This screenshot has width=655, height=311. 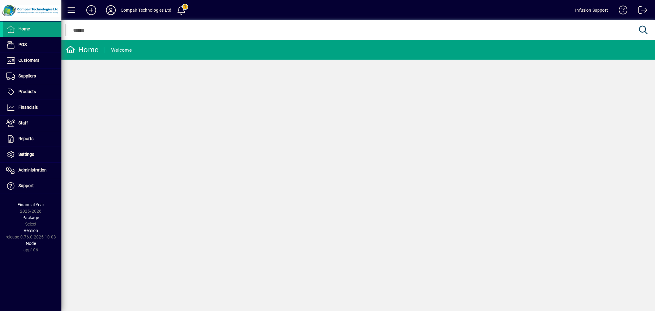 I want to click on span: Reports, so click(x=26, y=138).